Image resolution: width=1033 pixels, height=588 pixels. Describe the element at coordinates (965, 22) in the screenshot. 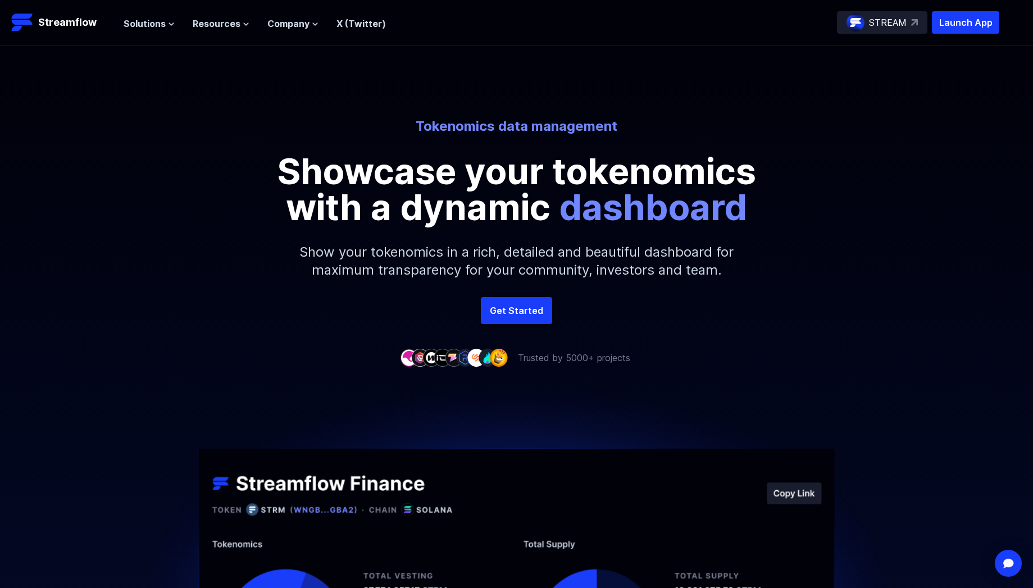

I see `p: Launch App` at that location.